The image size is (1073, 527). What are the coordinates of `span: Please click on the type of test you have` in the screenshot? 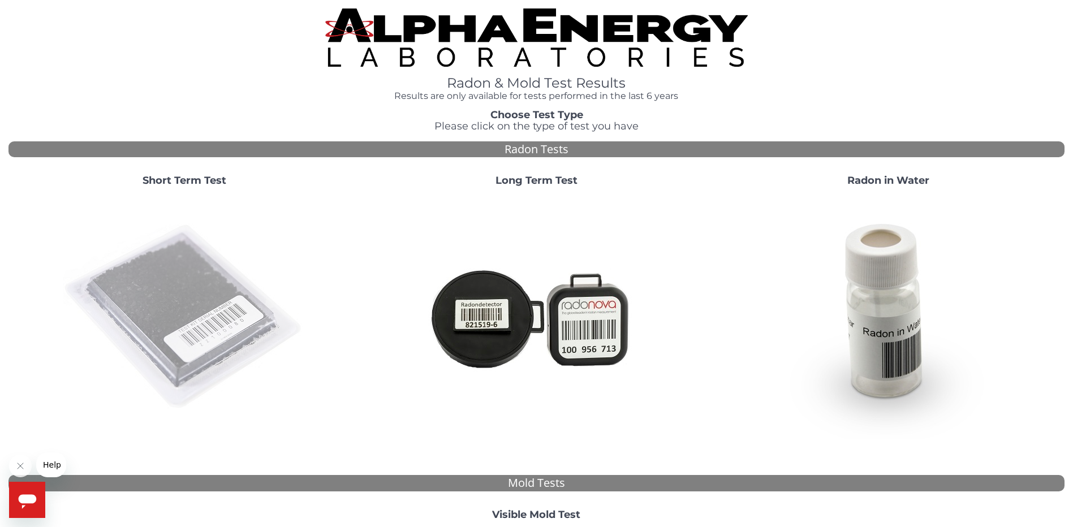 It's located at (536, 126).